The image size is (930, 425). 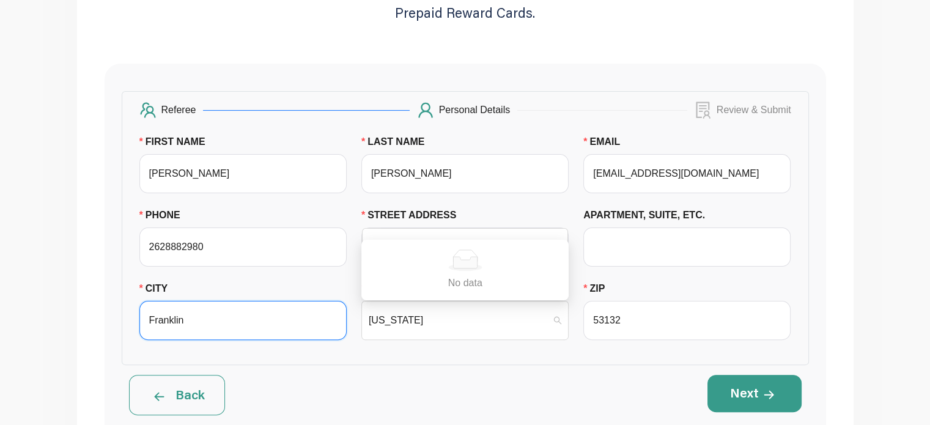 What do you see at coordinates (243, 247) in the screenshot?
I see `input: PHONE` at bounding box center [243, 247].